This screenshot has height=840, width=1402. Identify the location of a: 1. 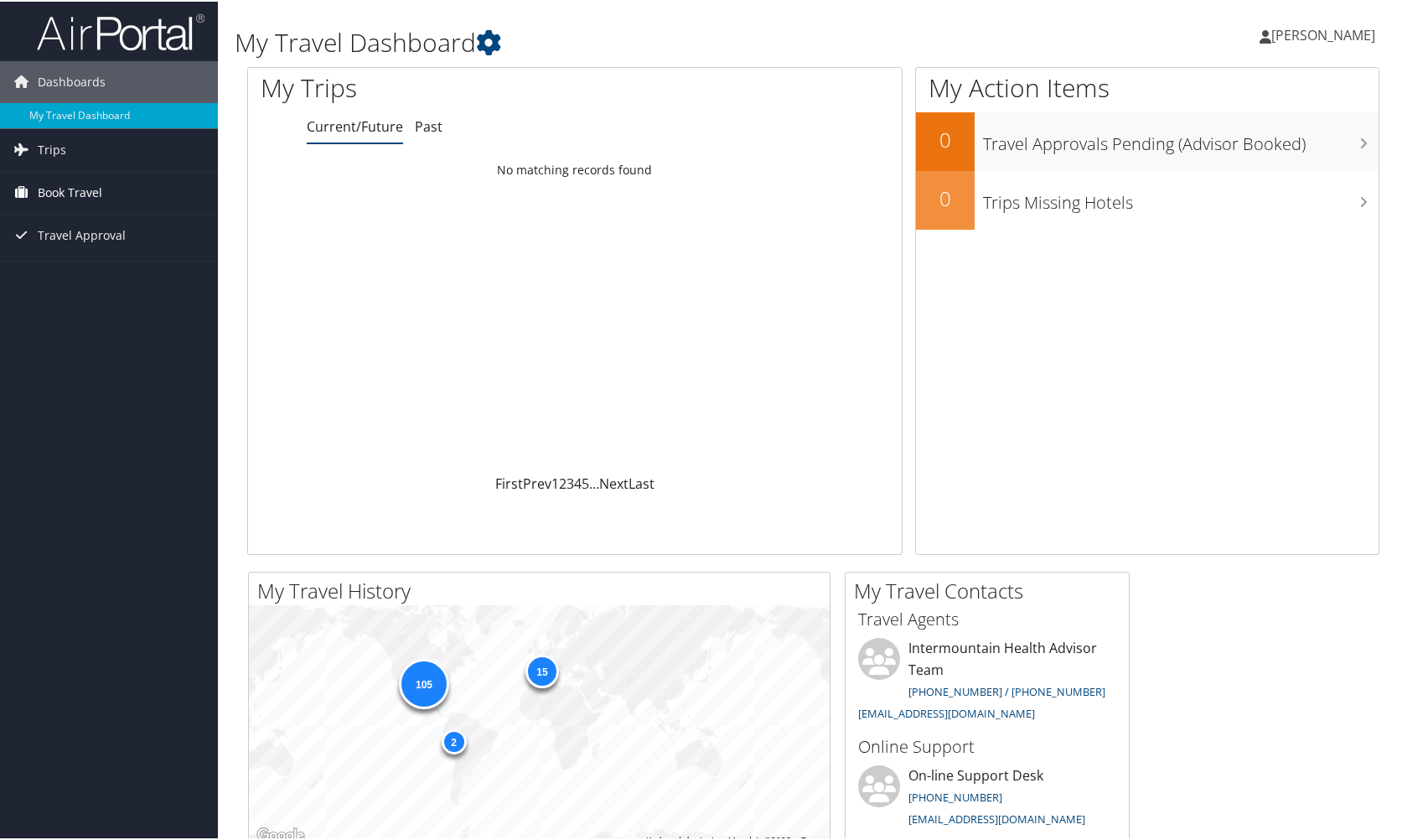
(555, 482).